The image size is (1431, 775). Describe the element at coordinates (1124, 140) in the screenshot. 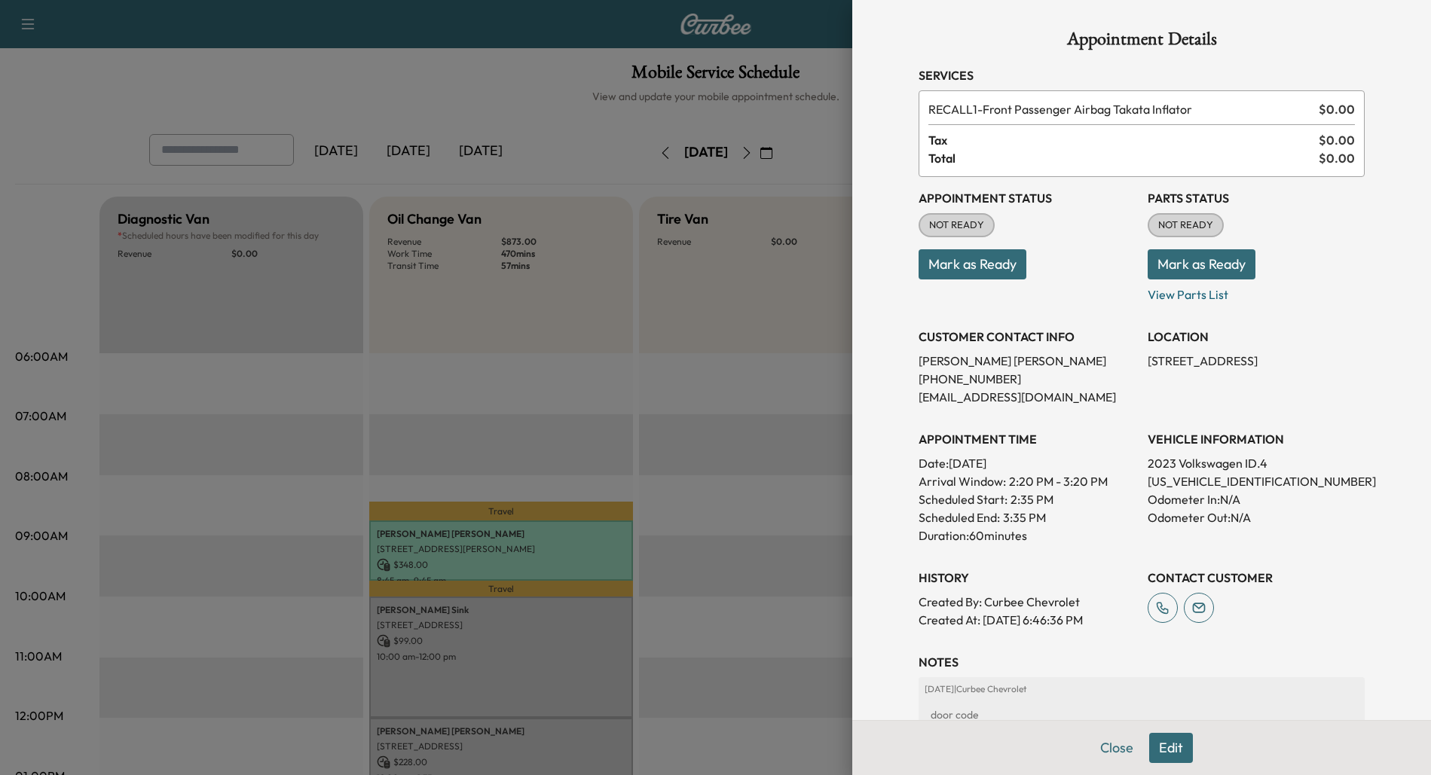

I see `span: Tax` at that location.